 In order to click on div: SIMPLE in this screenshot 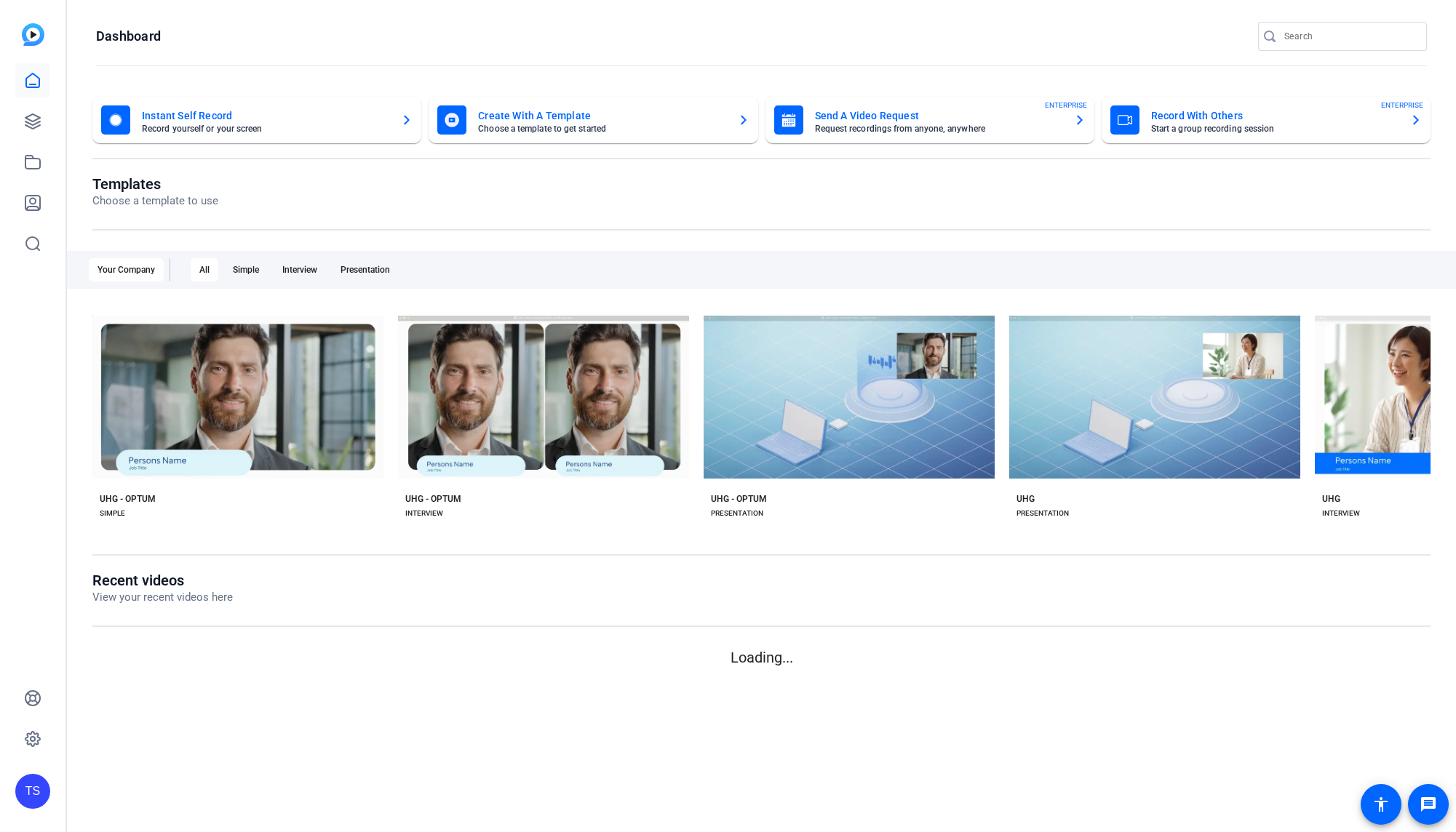, I will do `click(112, 514)`.